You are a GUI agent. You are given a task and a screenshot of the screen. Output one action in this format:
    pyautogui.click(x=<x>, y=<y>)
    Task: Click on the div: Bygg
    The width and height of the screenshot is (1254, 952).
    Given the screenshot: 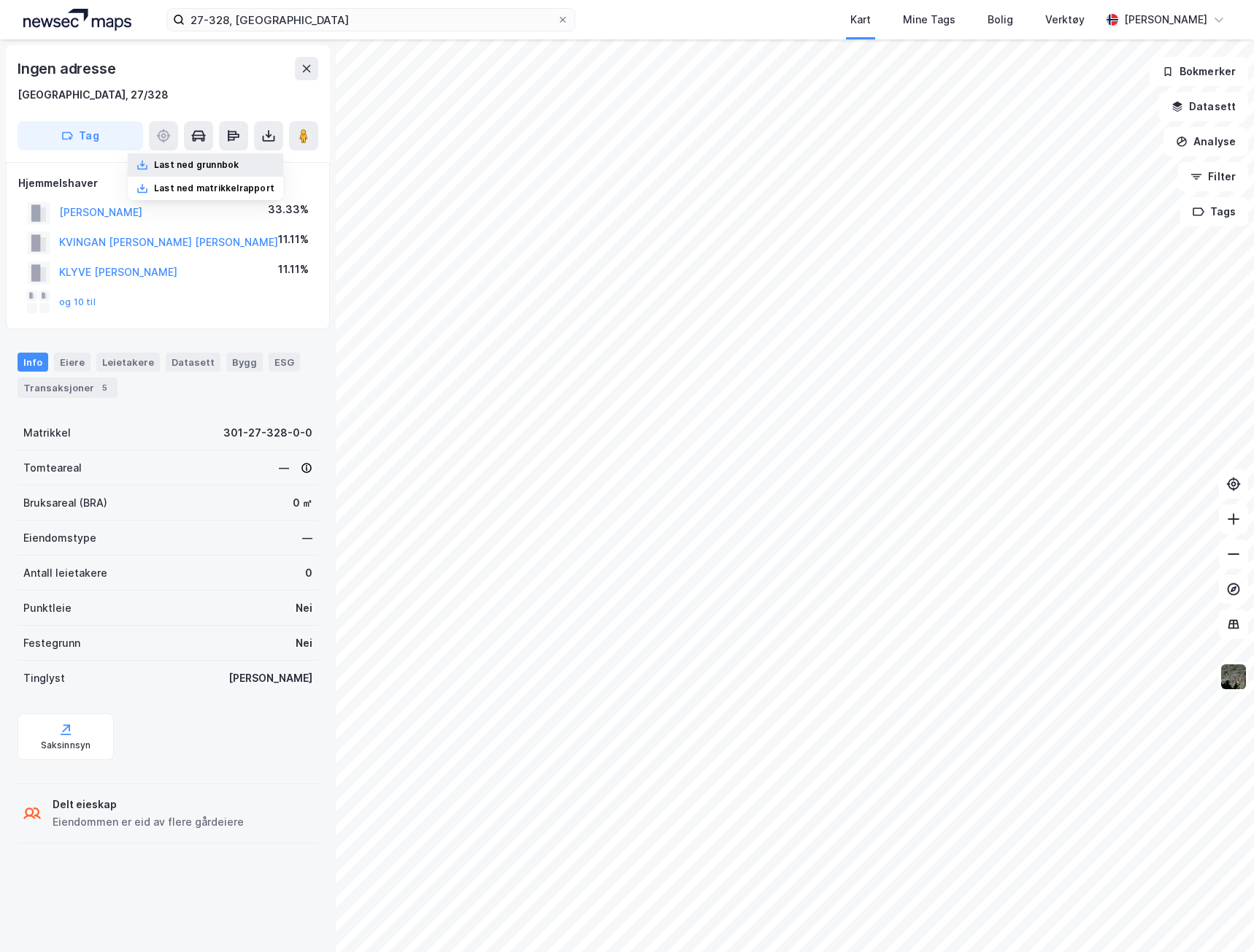 What is the action you would take?
    pyautogui.click(x=245, y=362)
    